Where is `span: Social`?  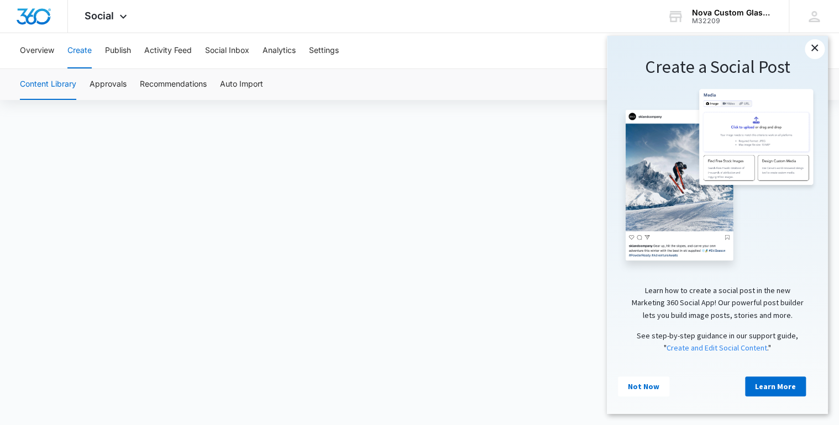 span: Social is located at coordinates (99, 15).